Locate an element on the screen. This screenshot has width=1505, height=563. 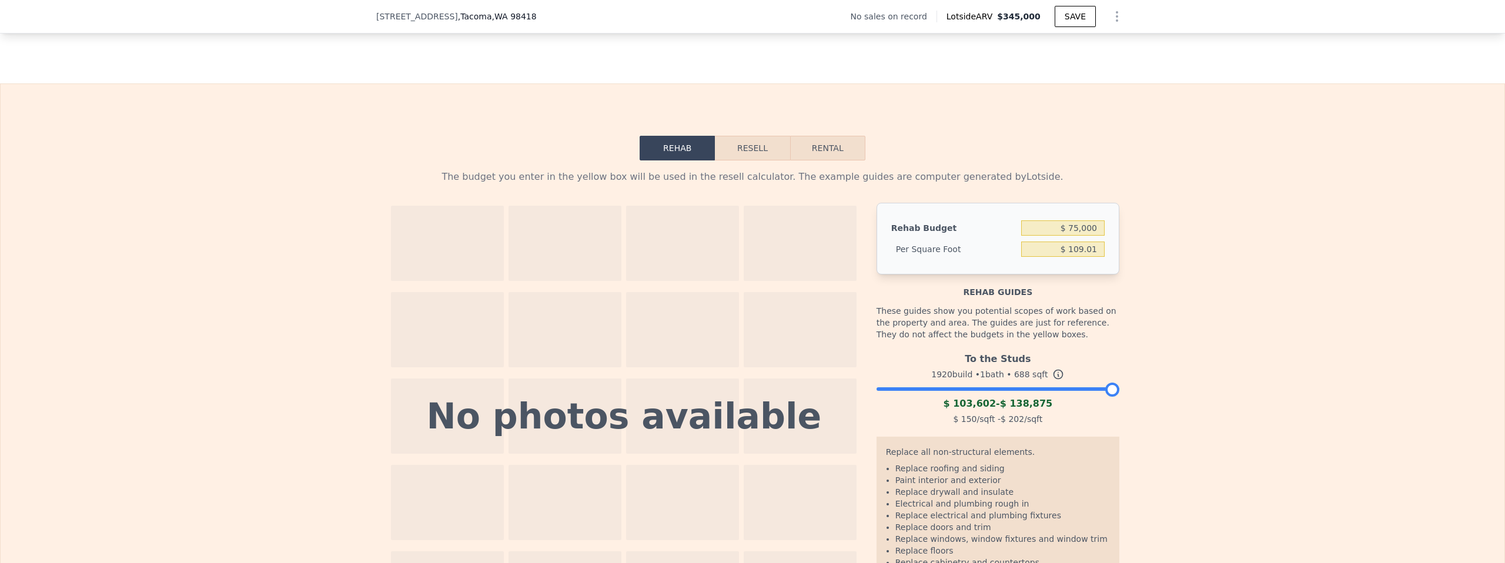
span: $ 103,602 is located at coordinates (970, 403).